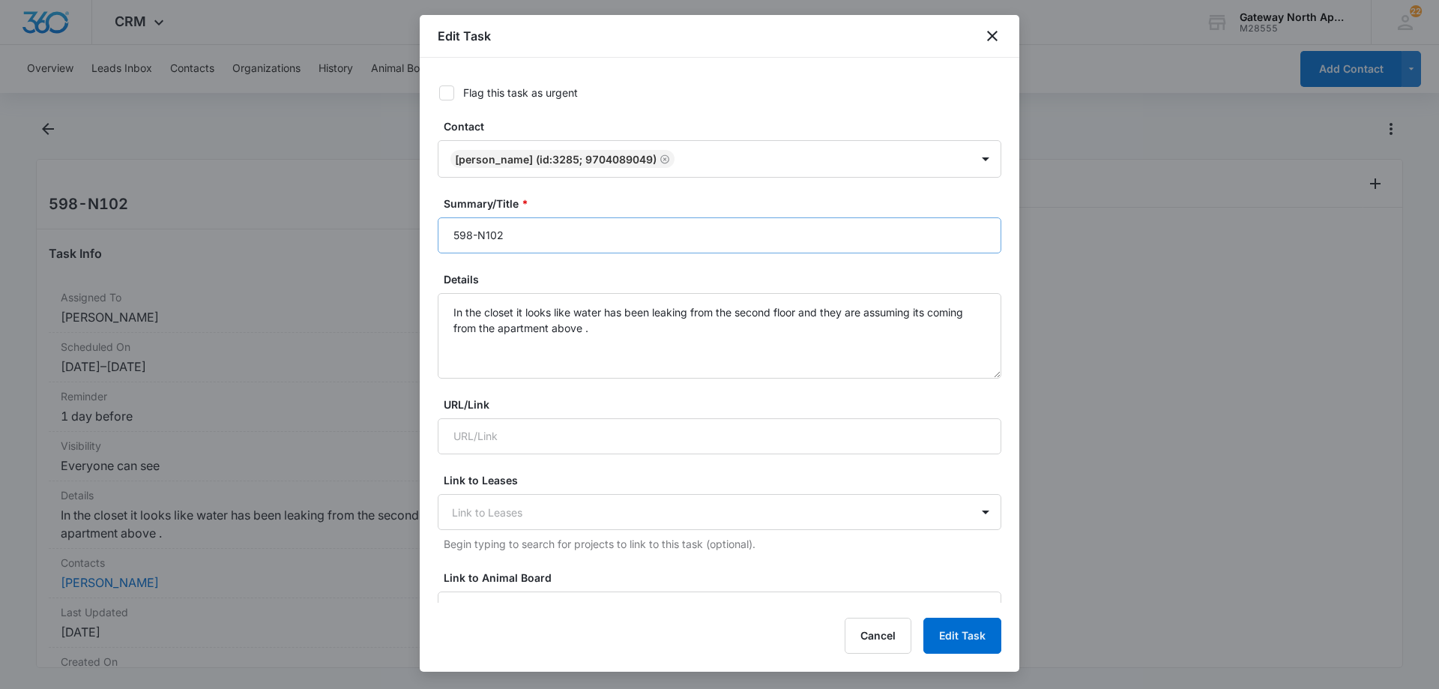  I want to click on p: Begin typing to search for projects to link to this task (optional)., so click(723, 544).